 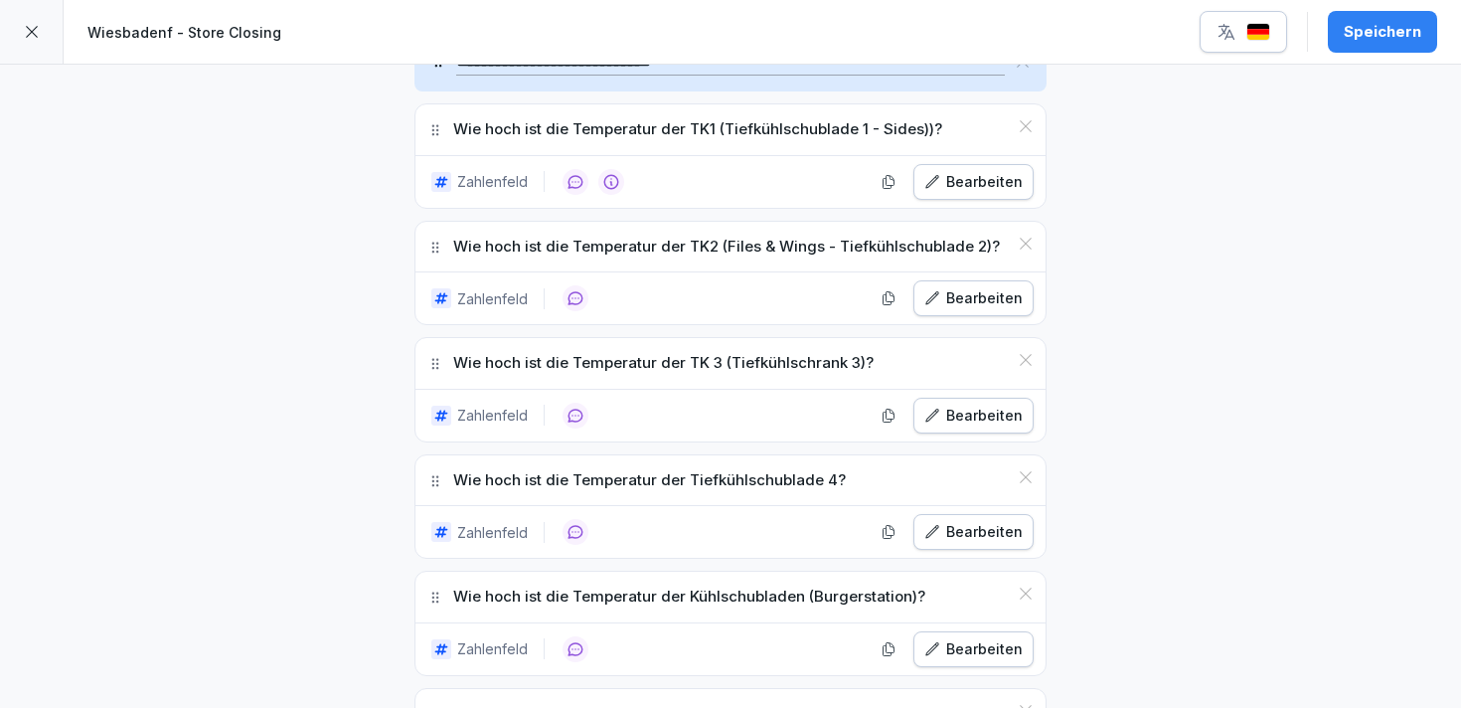 I want to click on p: Wiesbadenf - Store Closing, so click(x=184, y=32).